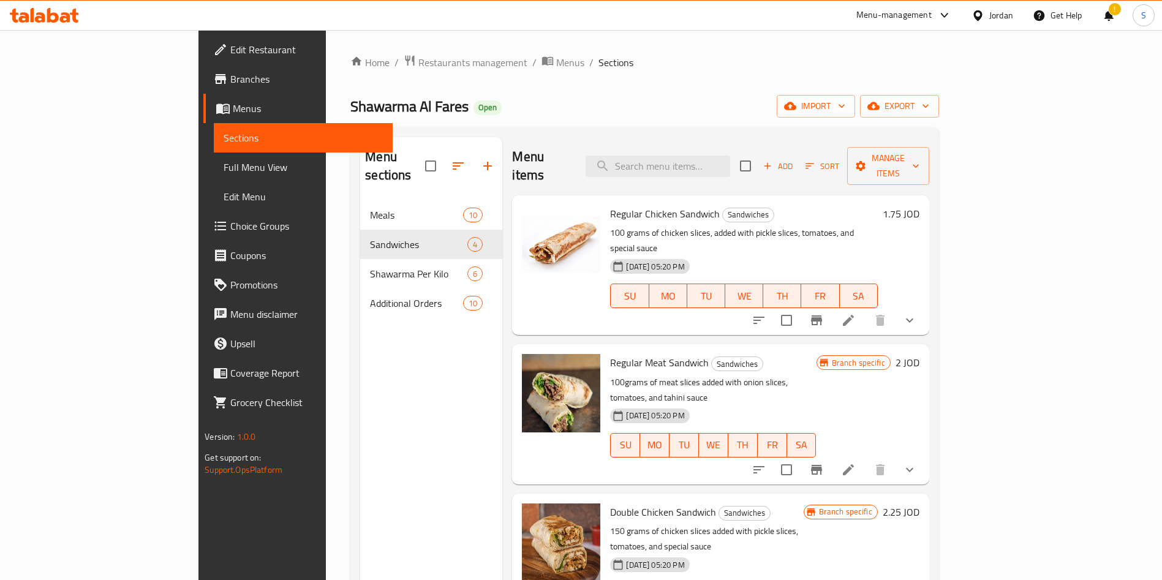 The image size is (1162, 580). What do you see at coordinates (778, 166) in the screenshot?
I see `span: Add item` at bounding box center [778, 166].